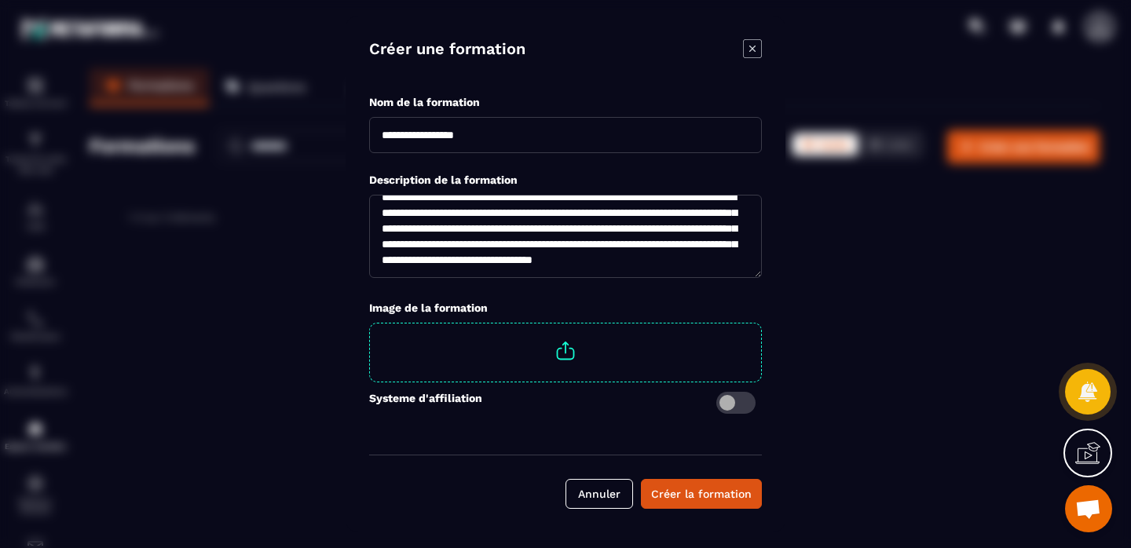 The height and width of the screenshot is (548, 1131). I want to click on button: Annuler, so click(599, 494).